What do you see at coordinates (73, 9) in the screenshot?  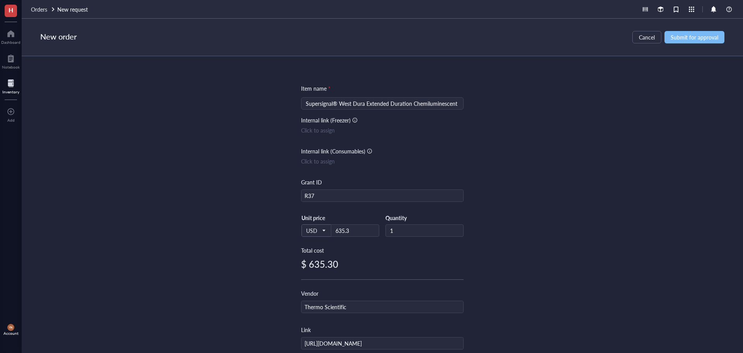 I see `a: New request` at bounding box center [73, 9].